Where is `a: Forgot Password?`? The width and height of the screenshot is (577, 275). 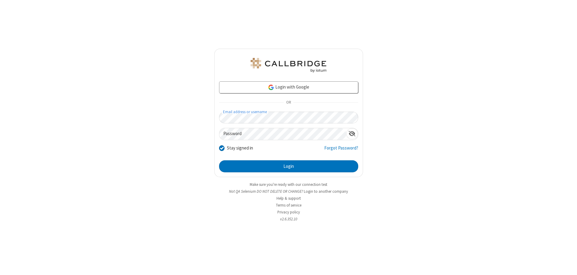
a: Forgot Password? is located at coordinates (341, 151).